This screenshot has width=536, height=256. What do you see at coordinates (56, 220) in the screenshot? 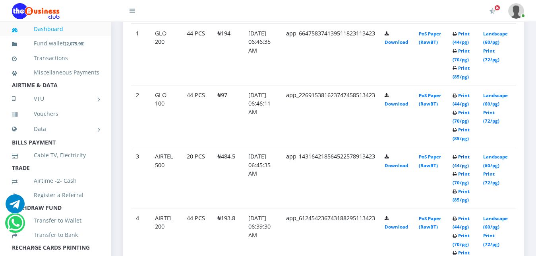
I see `a: Transfer to Wallet` at bounding box center [56, 220].